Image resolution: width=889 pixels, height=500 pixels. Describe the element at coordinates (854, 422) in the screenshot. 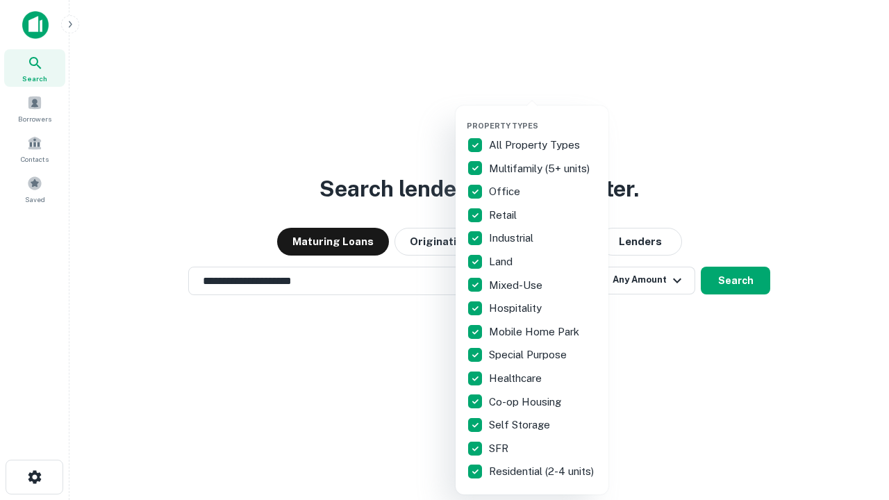

I see `div: Chat Widget` at that location.